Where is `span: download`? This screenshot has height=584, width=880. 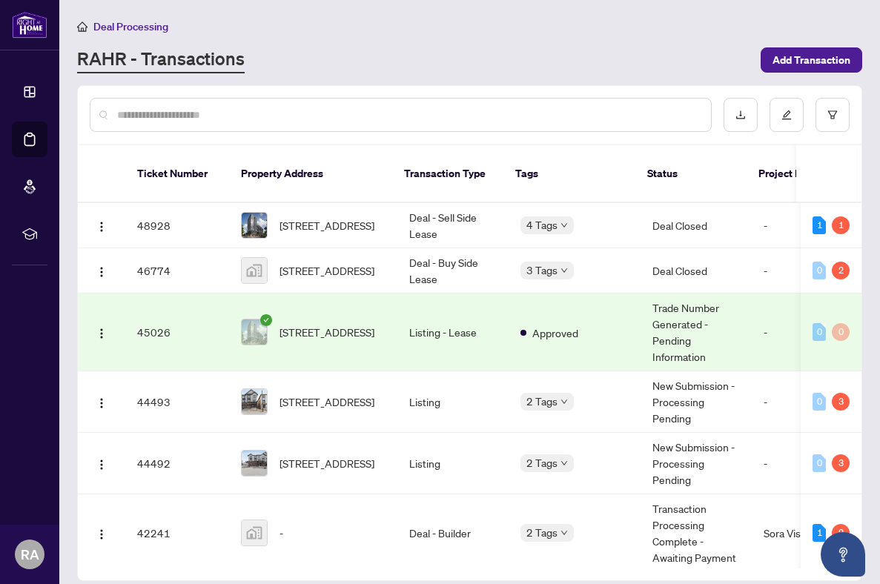
span: download is located at coordinates (741, 115).